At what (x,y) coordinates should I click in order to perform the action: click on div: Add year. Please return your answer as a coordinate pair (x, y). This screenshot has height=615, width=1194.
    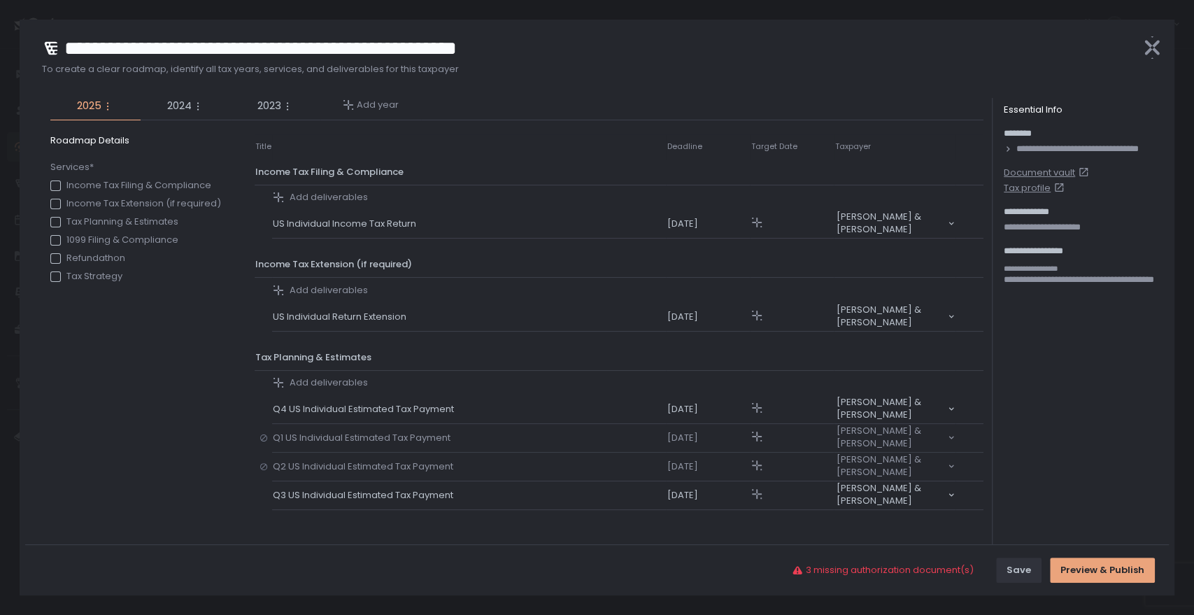
    Looking at the image, I should click on (371, 105).